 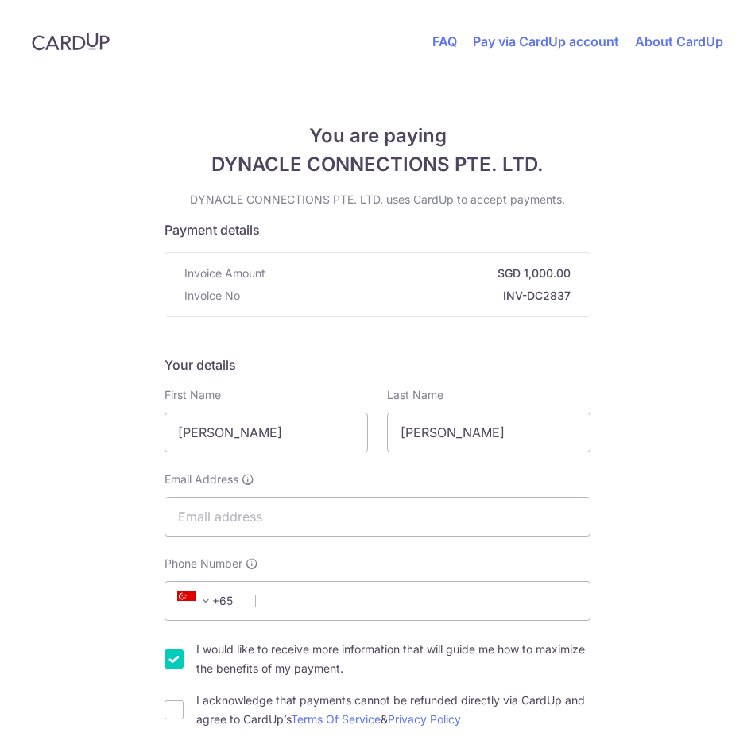 I want to click on span: Phone Number, so click(x=204, y=564).